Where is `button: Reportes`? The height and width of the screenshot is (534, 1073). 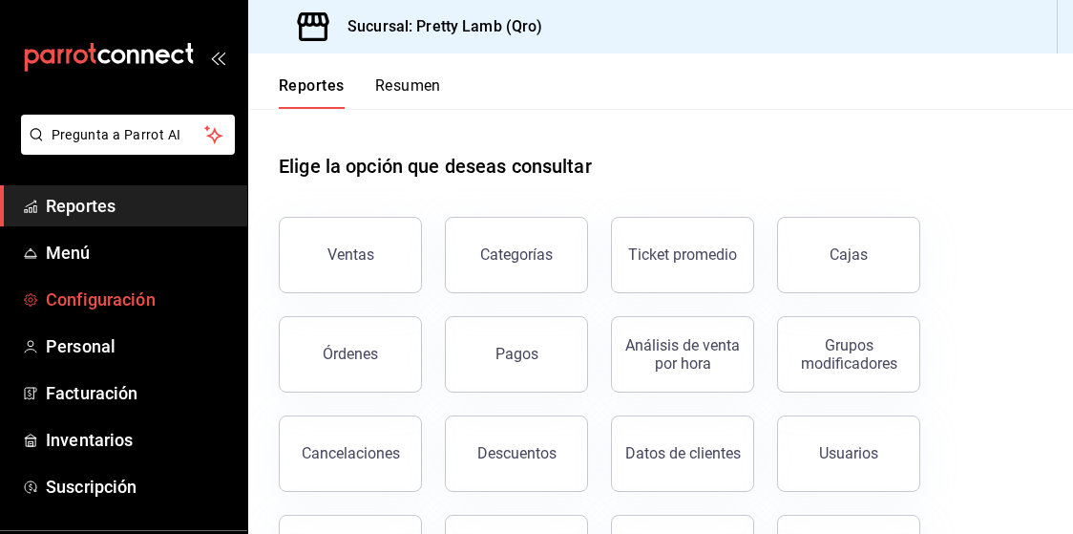
button: Reportes is located at coordinates (311, 93).